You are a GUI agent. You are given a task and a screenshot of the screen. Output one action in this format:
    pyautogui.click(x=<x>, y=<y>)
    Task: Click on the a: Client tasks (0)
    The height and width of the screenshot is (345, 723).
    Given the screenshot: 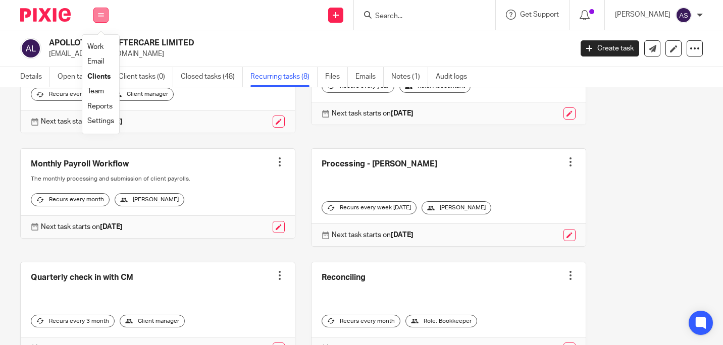 What is the action you would take?
    pyautogui.click(x=146, y=77)
    